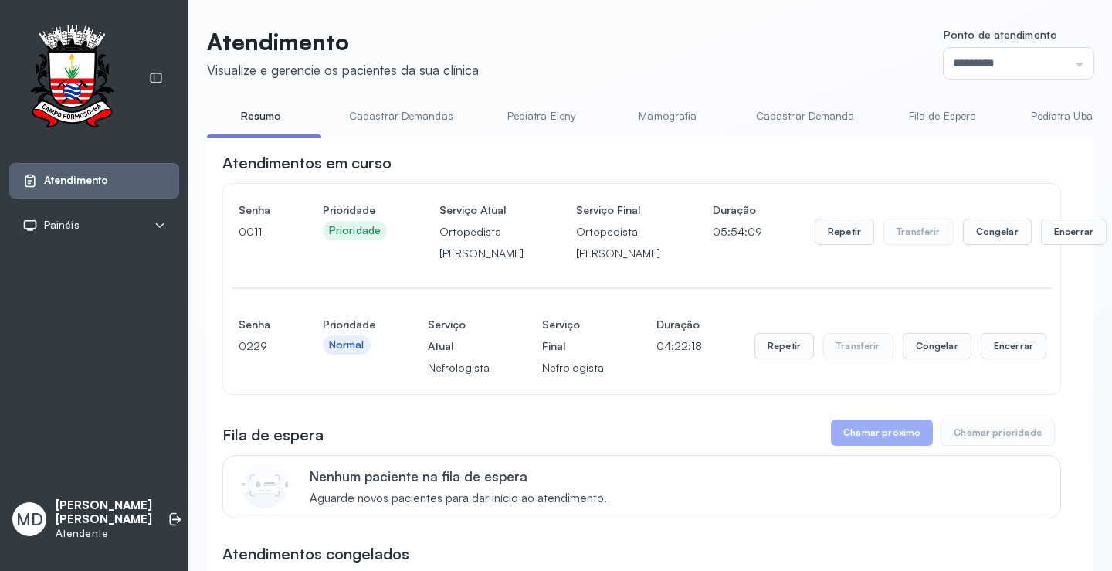 Image resolution: width=1112 pixels, height=571 pixels. Describe the element at coordinates (401, 116) in the screenshot. I see `a: Cadastrar Demandas` at that location.